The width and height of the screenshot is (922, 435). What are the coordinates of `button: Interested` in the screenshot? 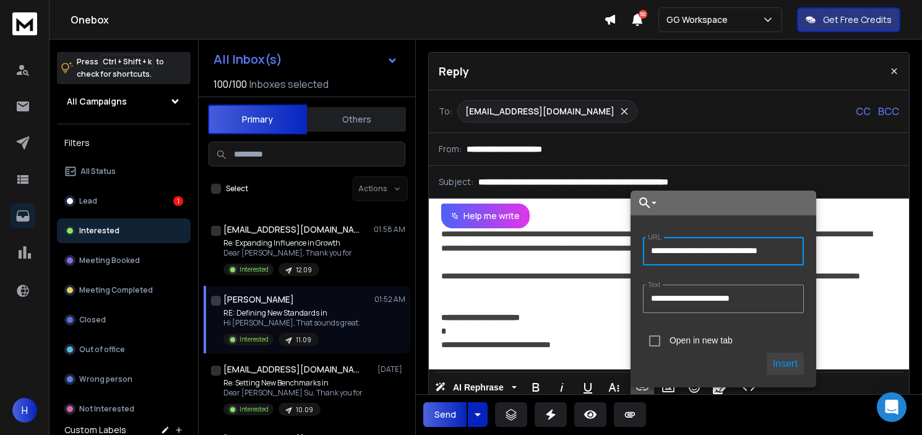 It's located at (124, 231).